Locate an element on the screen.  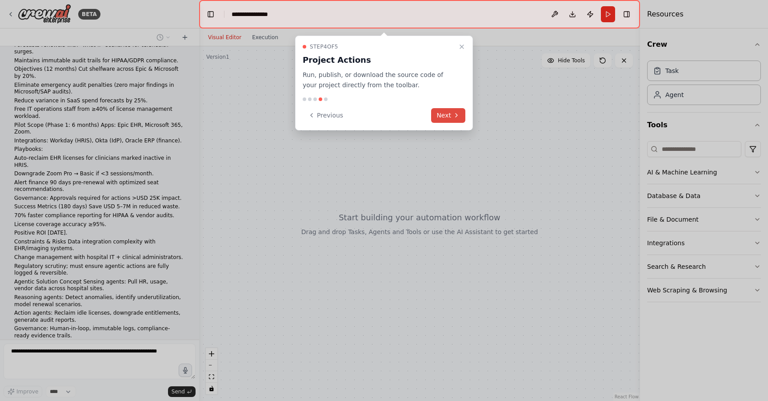
span: Step 4 of 5 is located at coordinates (324, 47).